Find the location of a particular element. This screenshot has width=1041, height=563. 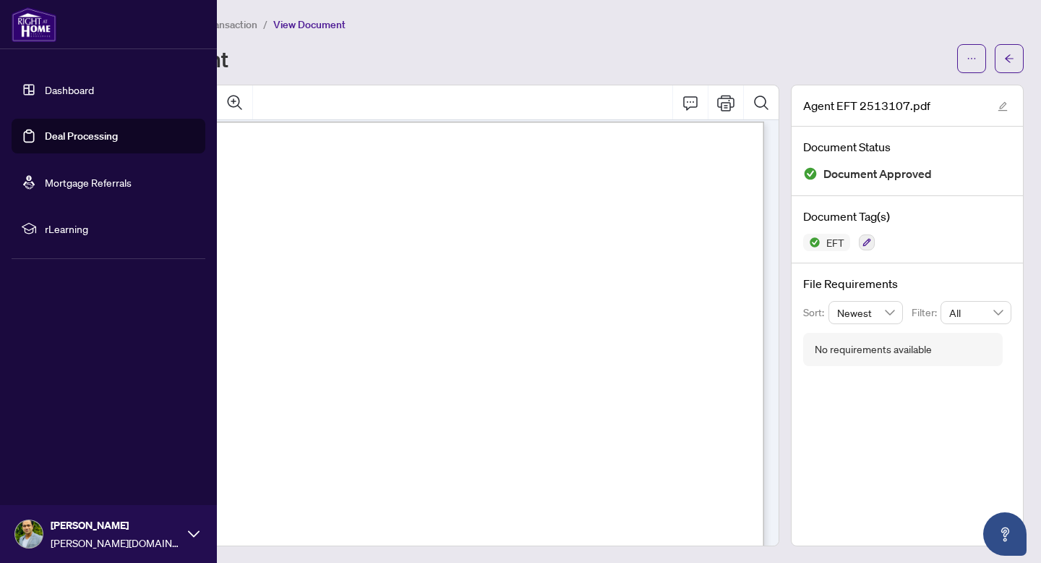

p: Sort: is located at coordinates (816, 312).